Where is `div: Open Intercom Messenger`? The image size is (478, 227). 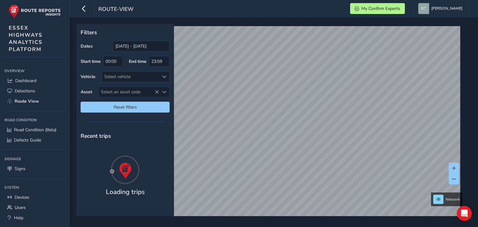
div: Open Intercom Messenger is located at coordinates (464, 213).